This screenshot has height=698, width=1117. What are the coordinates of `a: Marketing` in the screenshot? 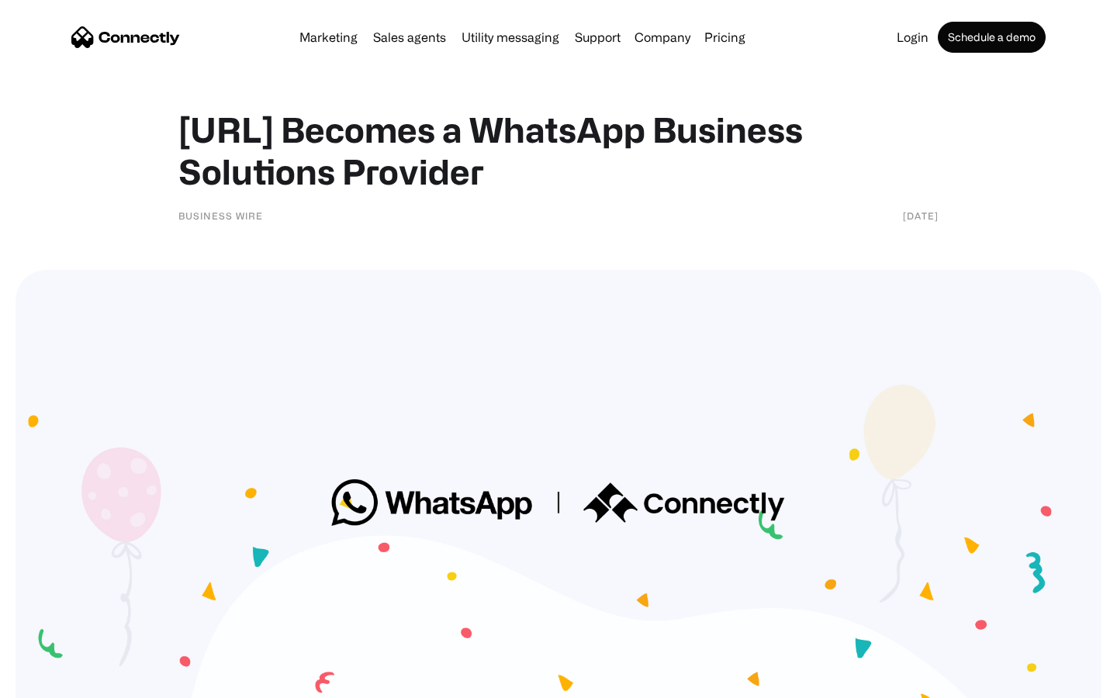 It's located at (328, 37).